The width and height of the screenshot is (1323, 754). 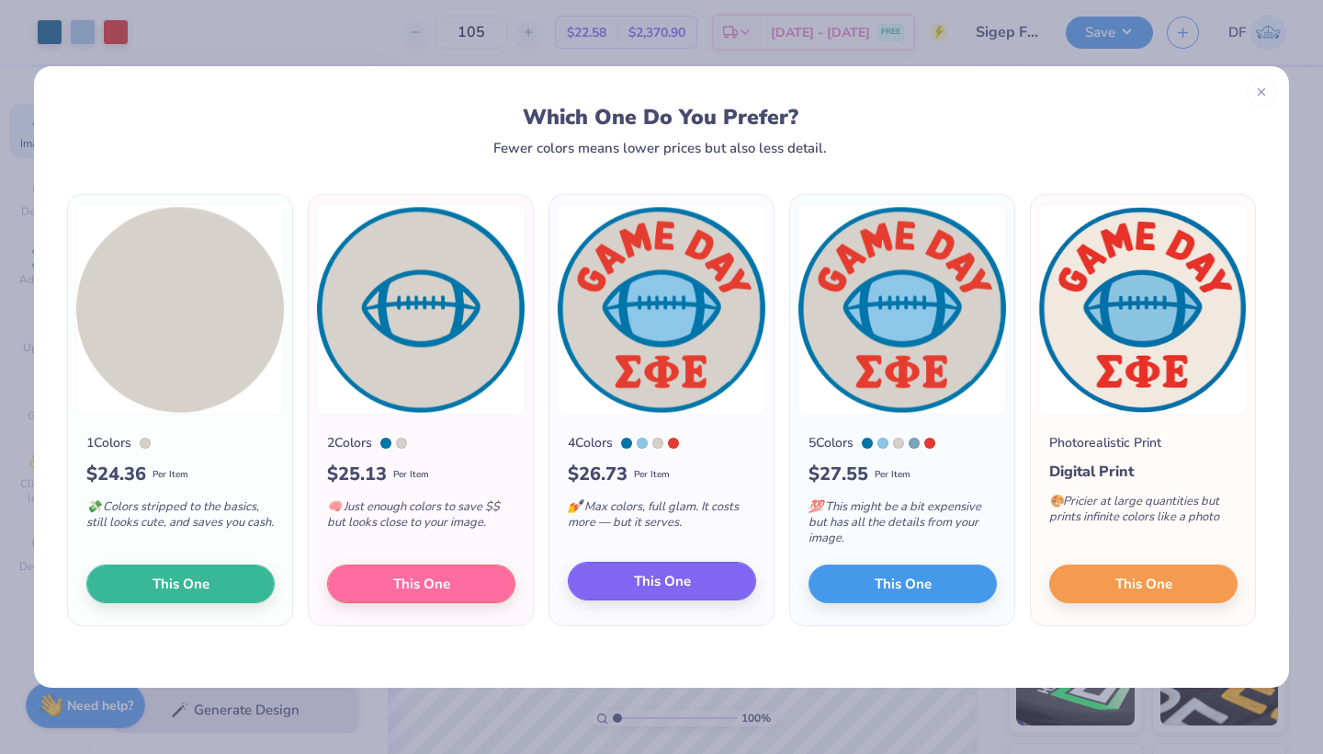 I want to click on span: $ 24.36, so click(x=116, y=474).